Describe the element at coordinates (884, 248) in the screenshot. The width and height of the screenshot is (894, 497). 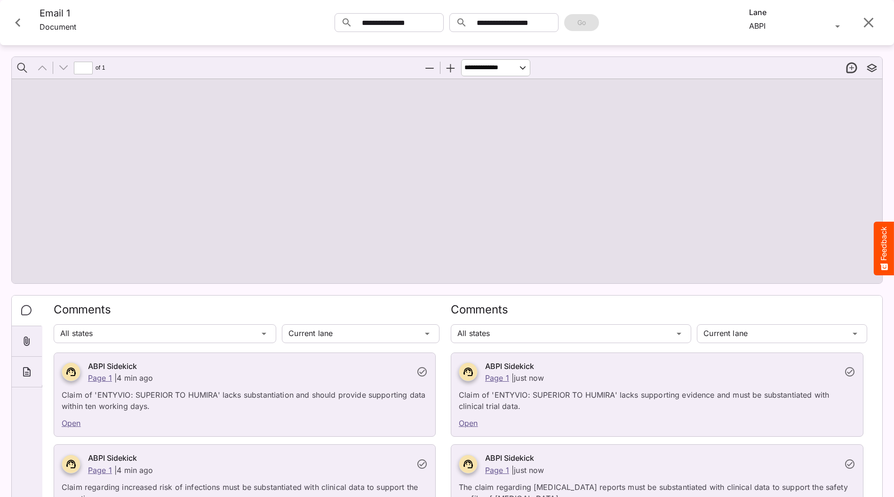
I see `button: Feedback` at that location.